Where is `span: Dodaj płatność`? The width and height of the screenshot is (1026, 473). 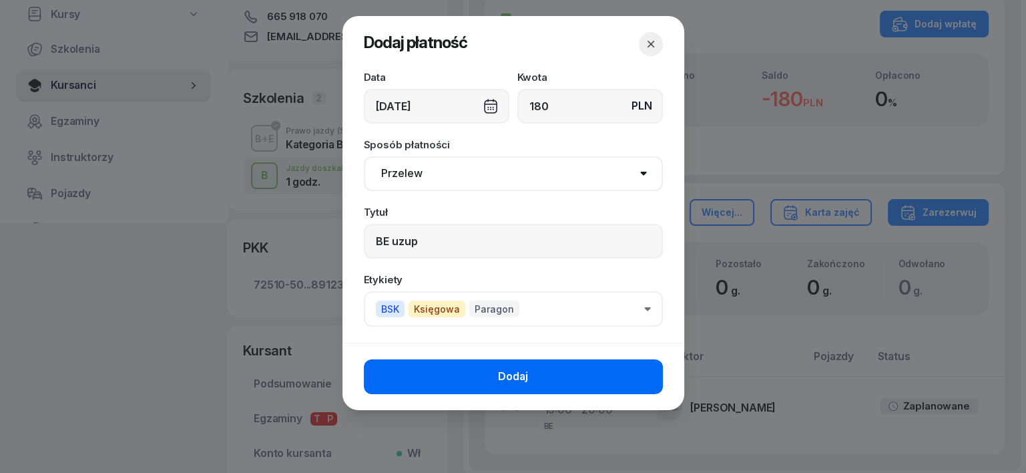 span: Dodaj płatność is located at coordinates (415, 42).